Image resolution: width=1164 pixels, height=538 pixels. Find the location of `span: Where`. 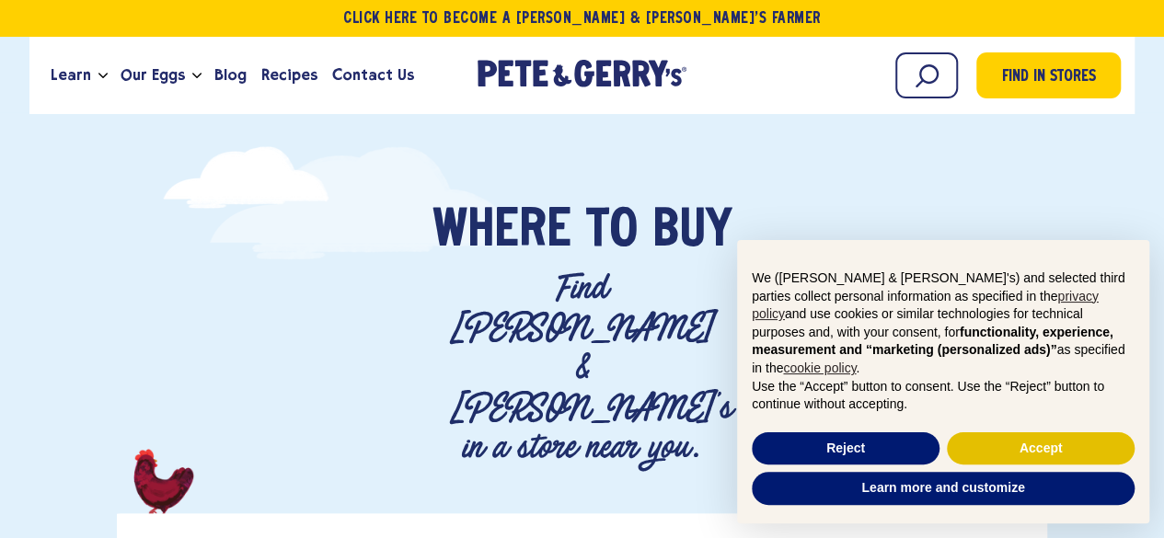

span: Where is located at coordinates (501, 232).